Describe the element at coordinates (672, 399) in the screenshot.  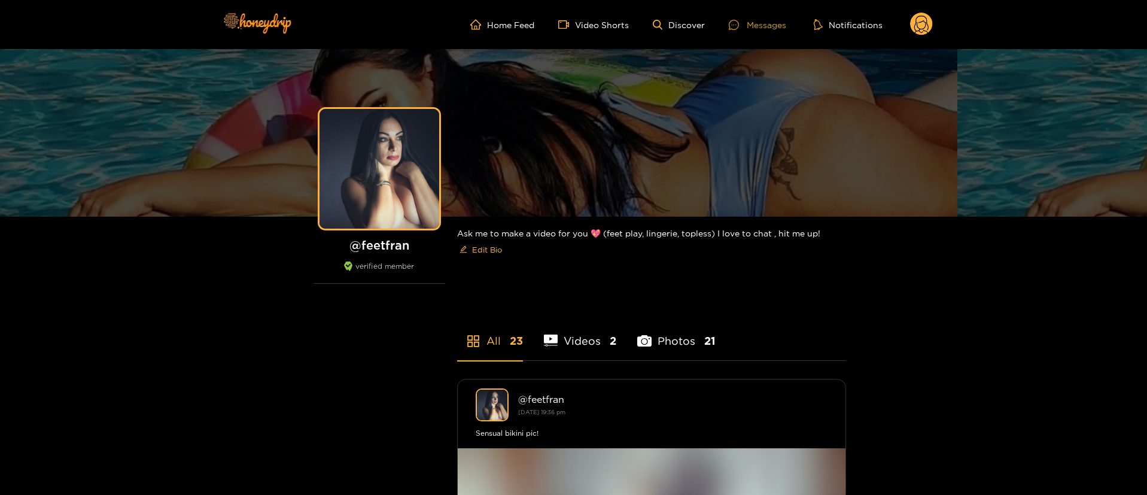
I see `div: @ feetfran` at that location.